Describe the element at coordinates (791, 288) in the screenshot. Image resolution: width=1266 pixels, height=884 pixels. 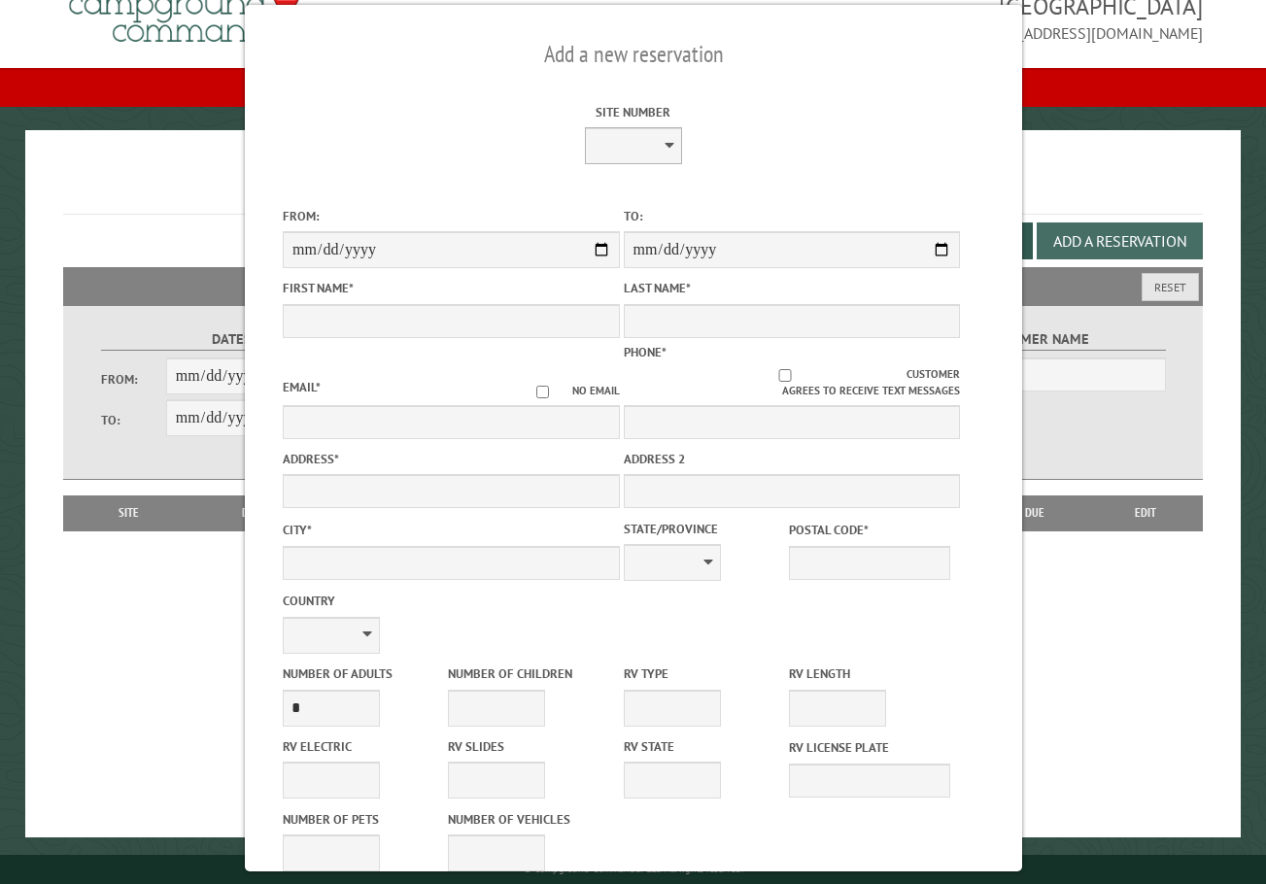
I see `label: Last Name` at that location.